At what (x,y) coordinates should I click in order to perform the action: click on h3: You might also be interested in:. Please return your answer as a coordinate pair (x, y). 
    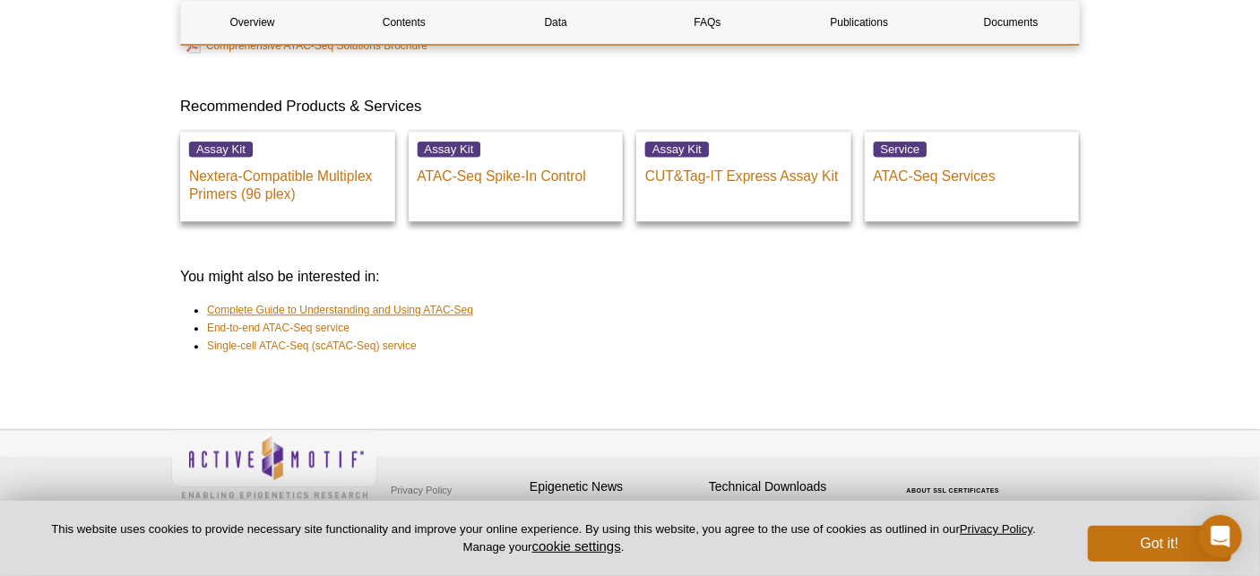
    Looking at the image, I should click on (630, 277).